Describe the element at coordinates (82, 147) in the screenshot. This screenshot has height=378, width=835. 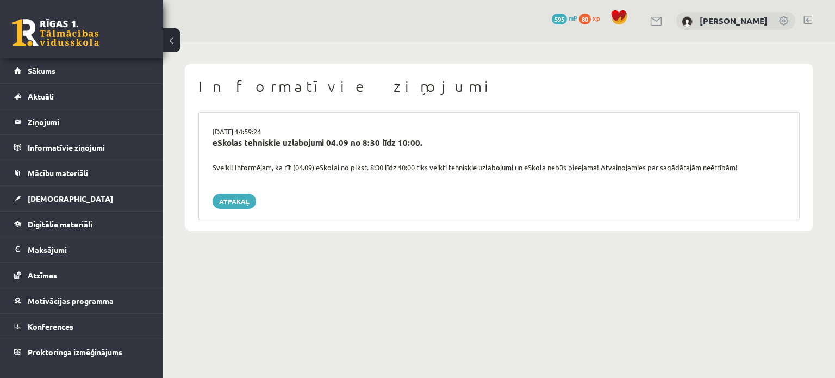
I see `a: Informatīvie ziņojumi` at that location.